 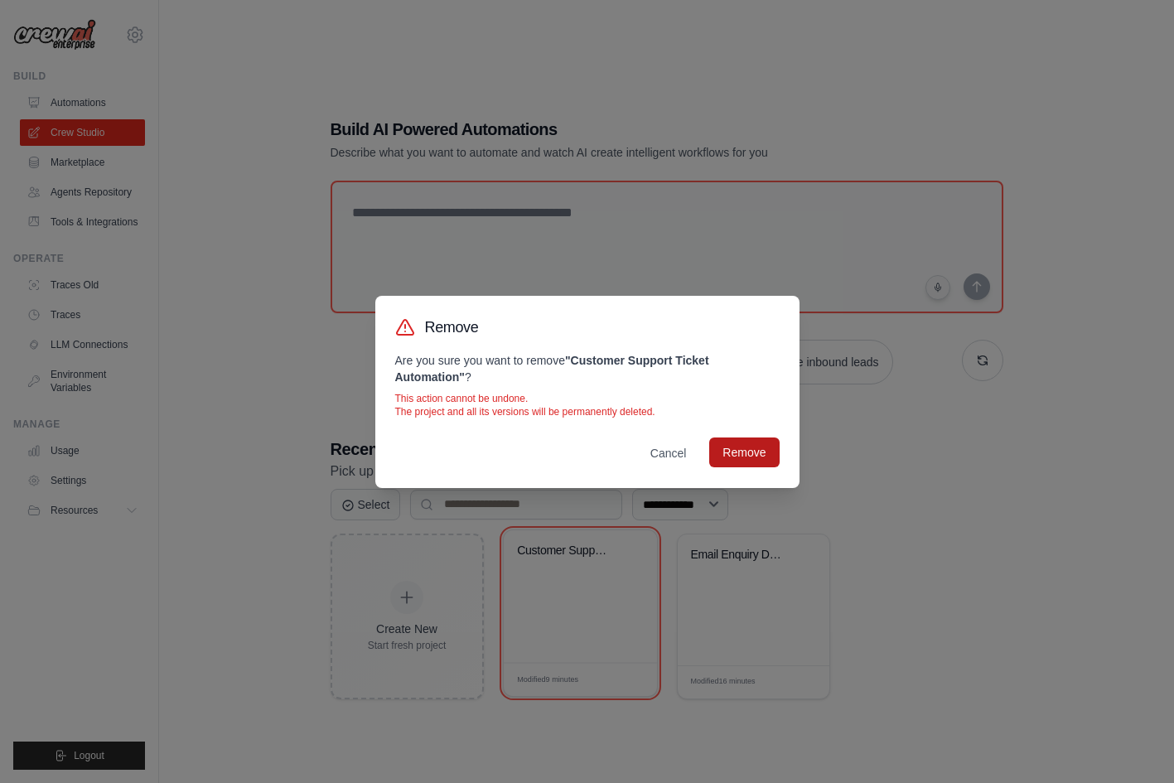 I want to click on button: Remove, so click(x=744, y=452).